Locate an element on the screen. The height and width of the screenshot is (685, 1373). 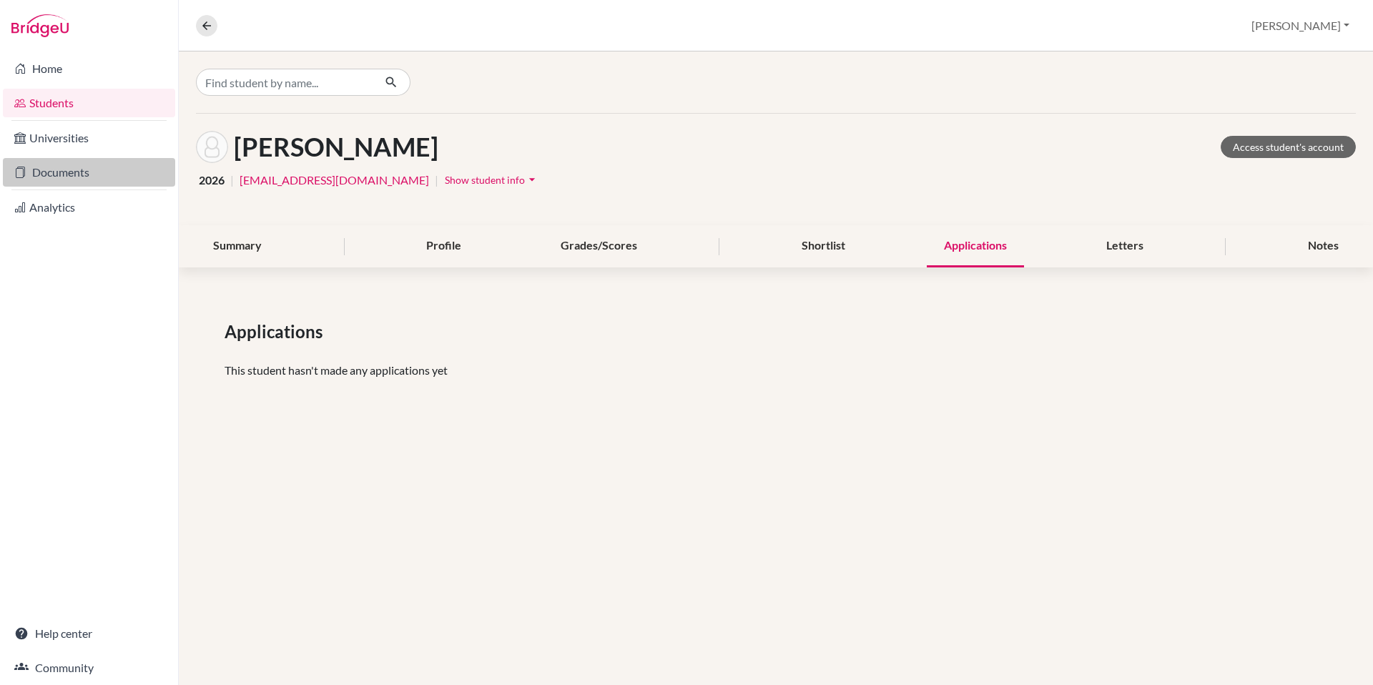
button: Show student infoarrow_drop_down is located at coordinates (492, 179).